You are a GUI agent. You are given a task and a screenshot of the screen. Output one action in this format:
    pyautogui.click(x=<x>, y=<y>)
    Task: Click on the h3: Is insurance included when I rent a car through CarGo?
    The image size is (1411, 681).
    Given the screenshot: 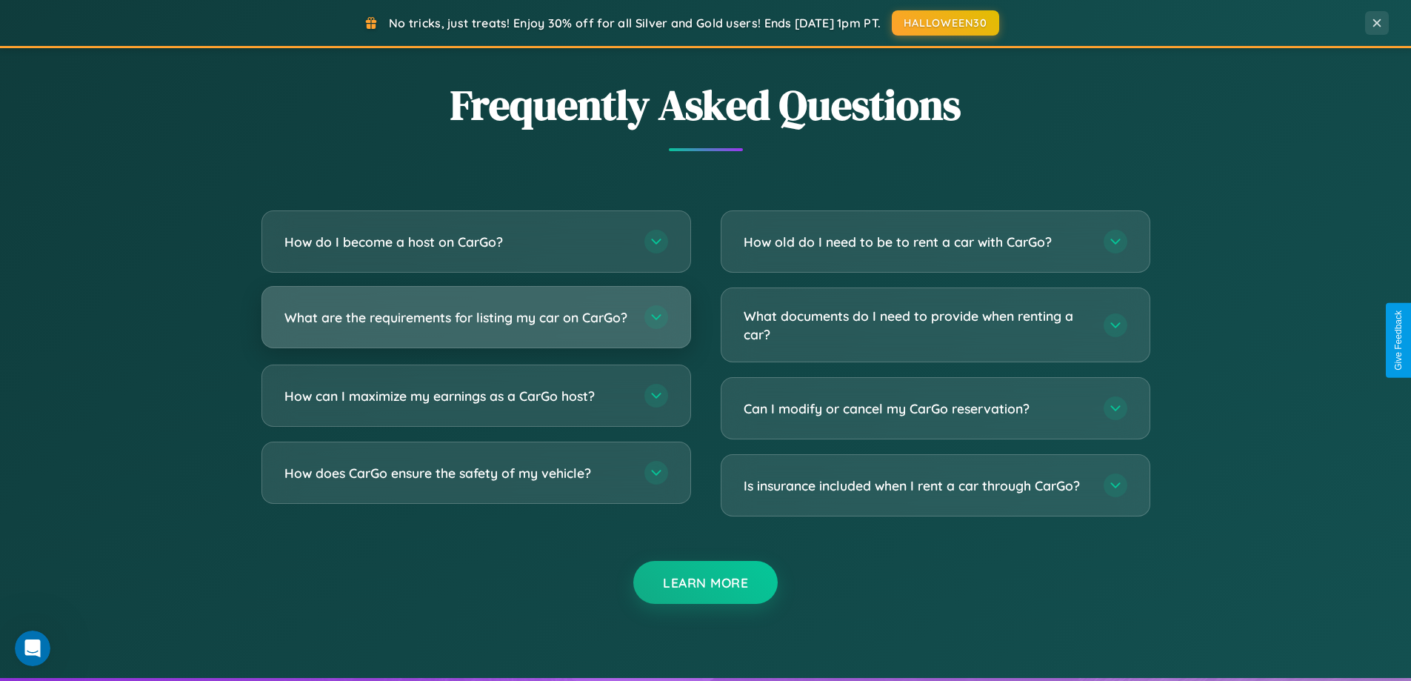 What is the action you would take?
    pyautogui.click(x=916, y=485)
    